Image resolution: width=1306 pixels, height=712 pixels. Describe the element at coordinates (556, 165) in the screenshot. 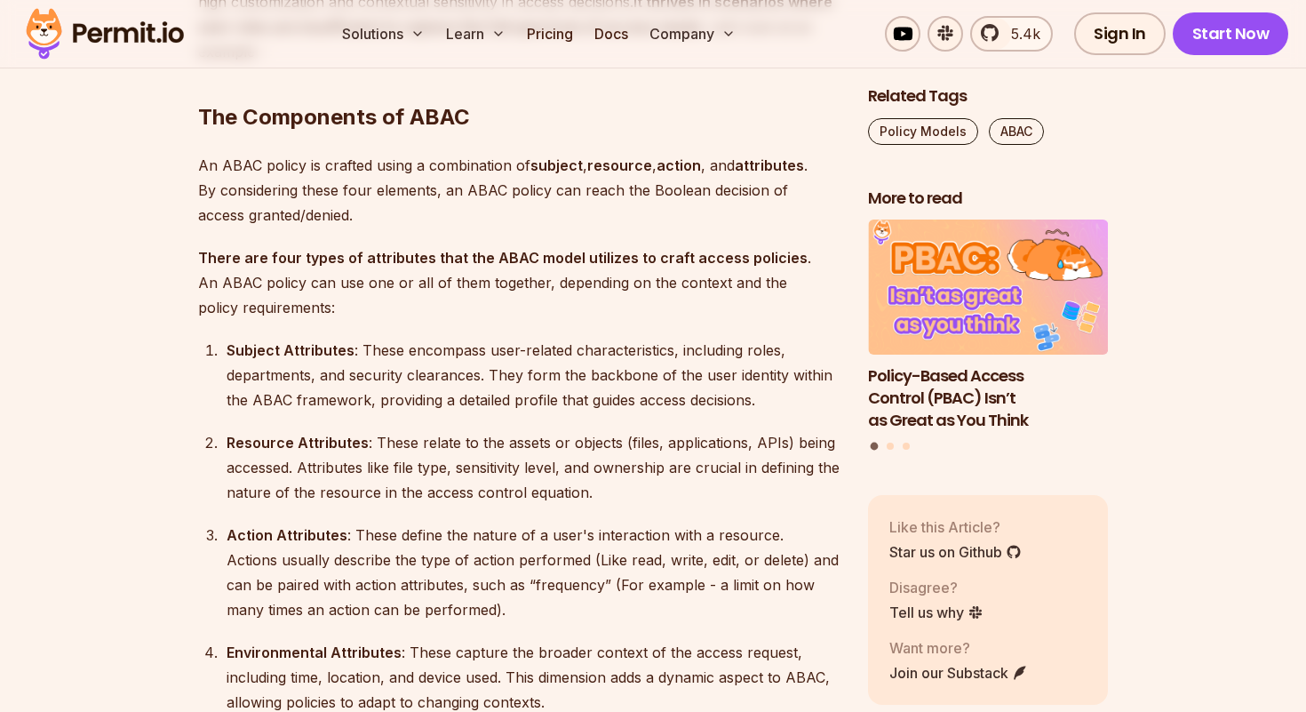

I see `strong: subject` at that location.